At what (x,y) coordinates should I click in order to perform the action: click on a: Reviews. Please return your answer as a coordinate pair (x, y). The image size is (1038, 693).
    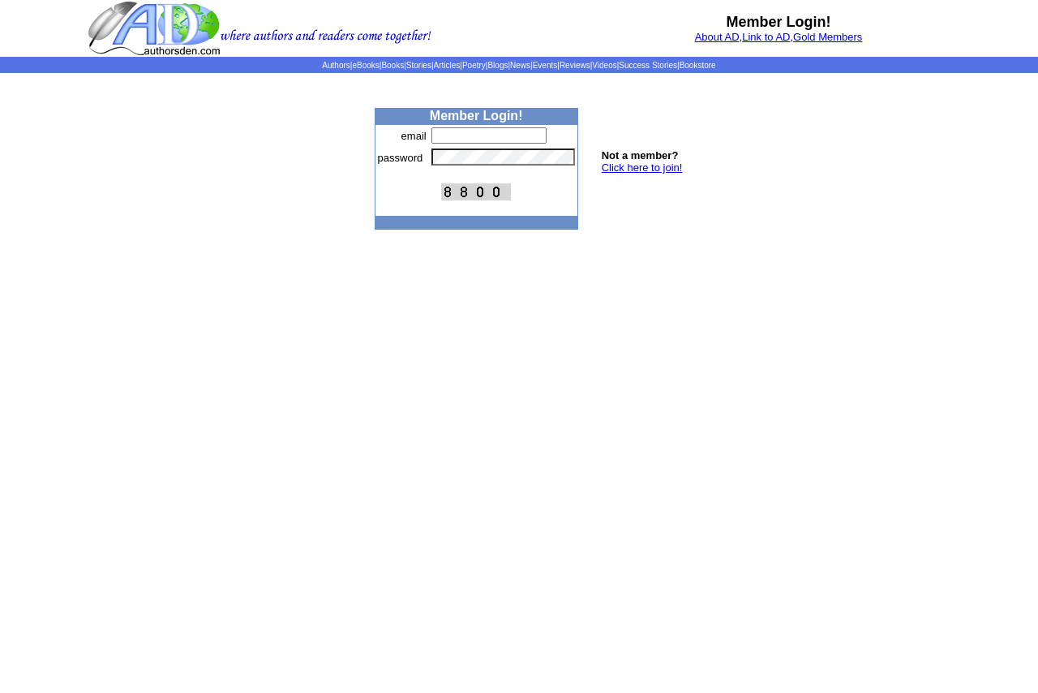
    Looking at the image, I should click on (575, 65).